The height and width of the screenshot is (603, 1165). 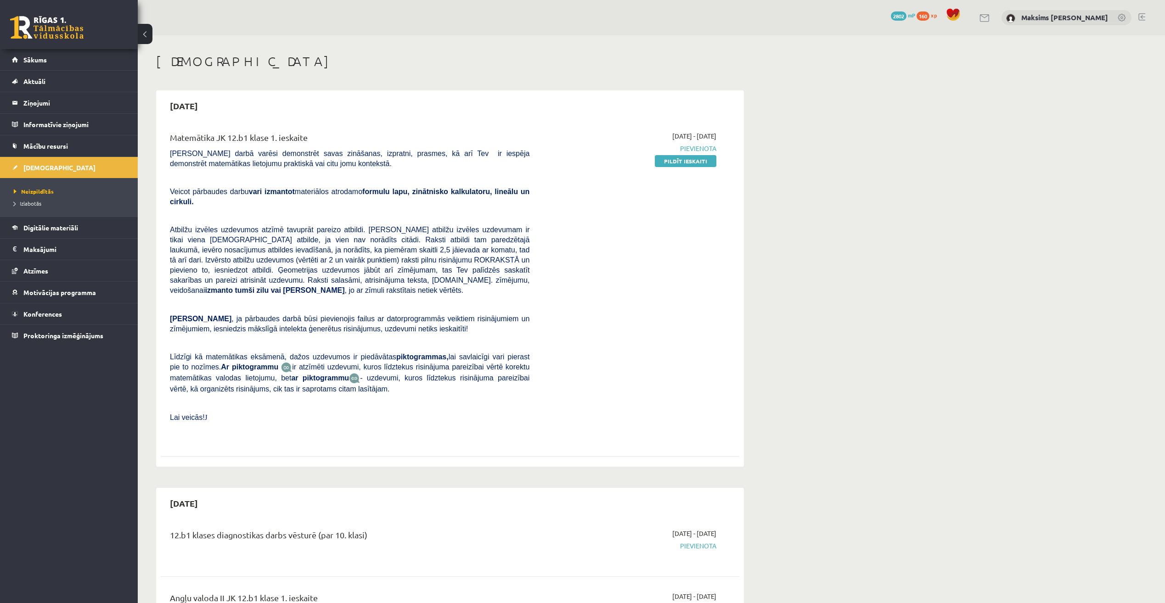 I want to click on a: Neizpildītās, so click(x=71, y=191).